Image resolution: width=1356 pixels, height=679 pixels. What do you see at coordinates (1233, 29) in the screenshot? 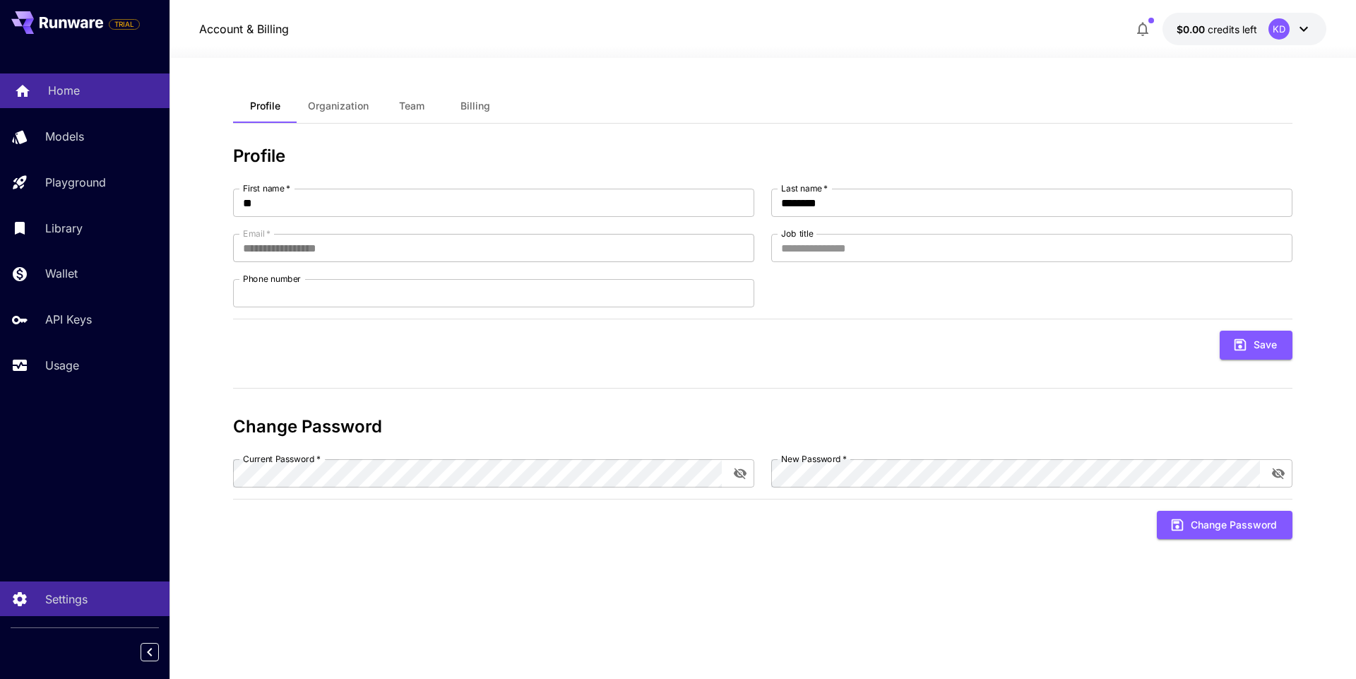
I see `span: credits left` at bounding box center [1233, 29].